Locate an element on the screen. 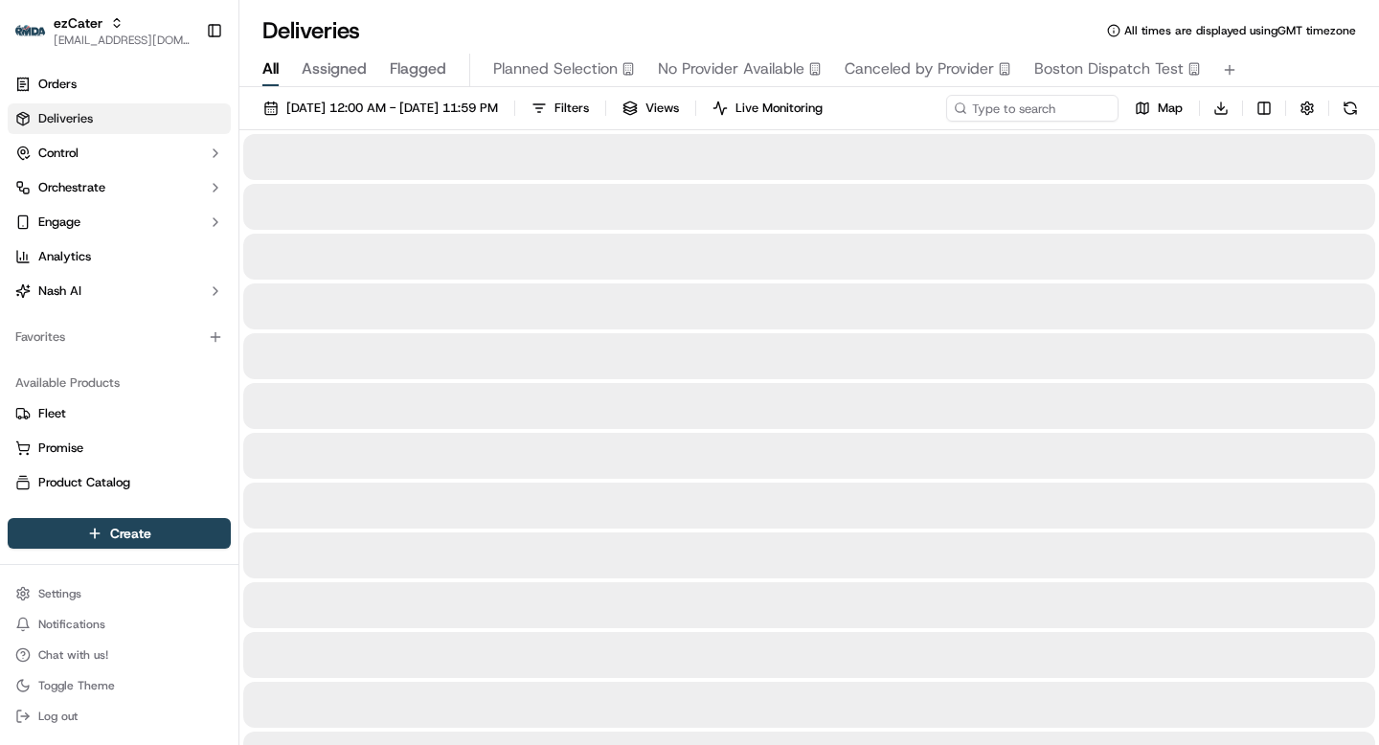 The image size is (1379, 745). div: Available Products is located at coordinates (119, 383).